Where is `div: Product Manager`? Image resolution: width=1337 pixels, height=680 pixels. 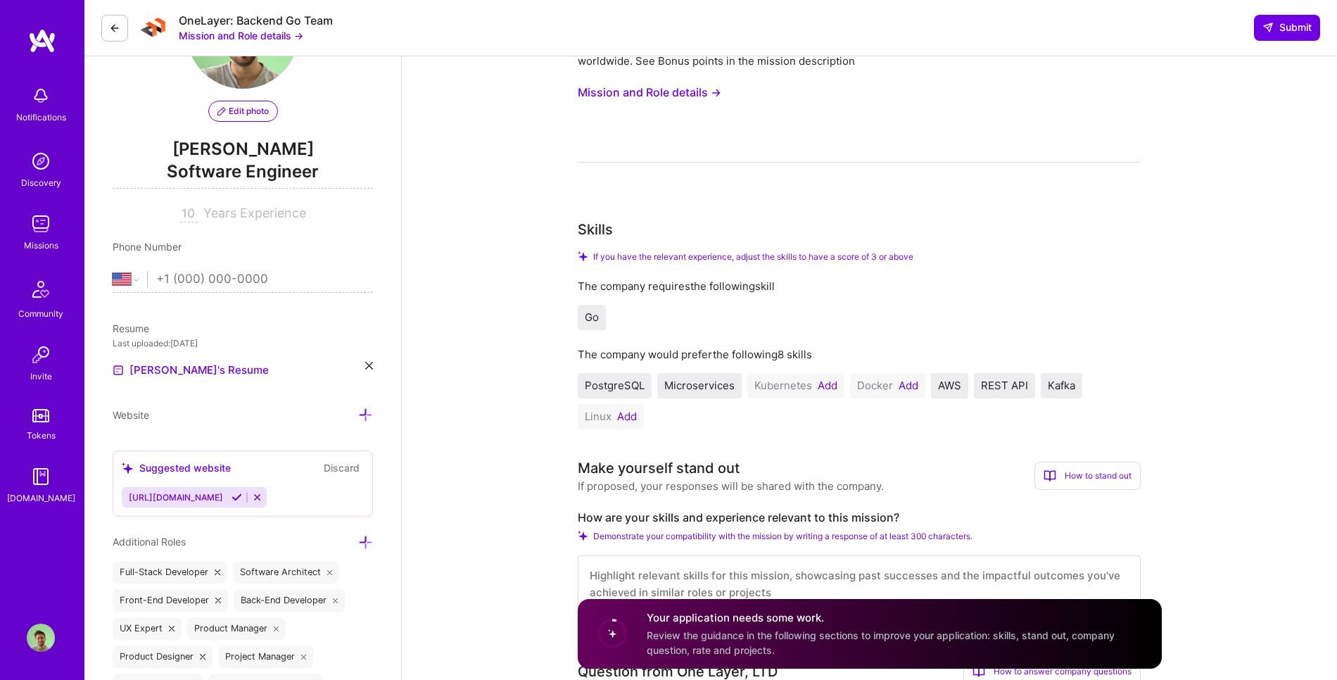 div: Product Manager is located at coordinates (237, 629).